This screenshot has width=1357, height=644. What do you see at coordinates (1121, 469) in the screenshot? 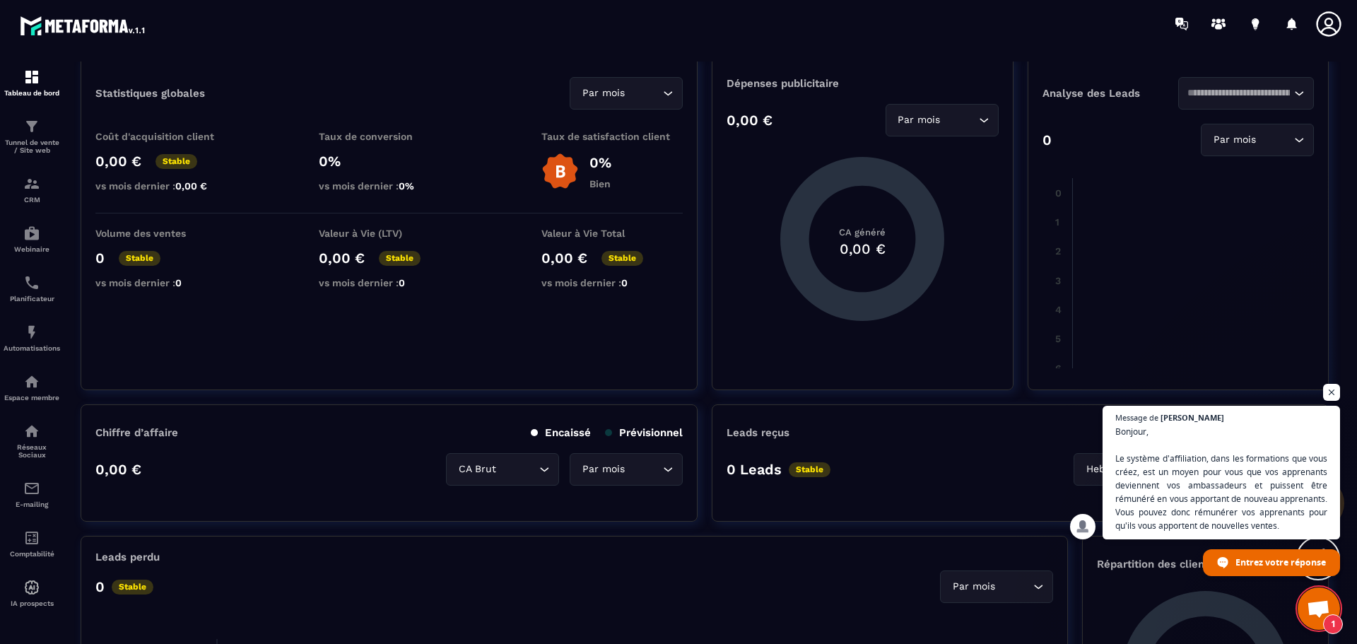
I see `span: Hebdomadaire` at bounding box center [1121, 469].